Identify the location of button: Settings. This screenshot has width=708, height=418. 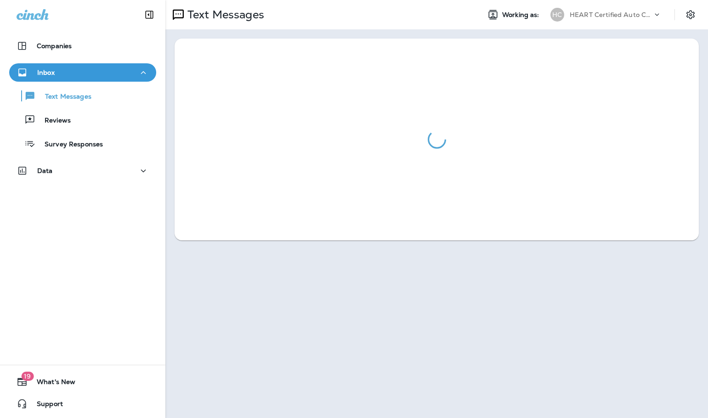
(690, 15).